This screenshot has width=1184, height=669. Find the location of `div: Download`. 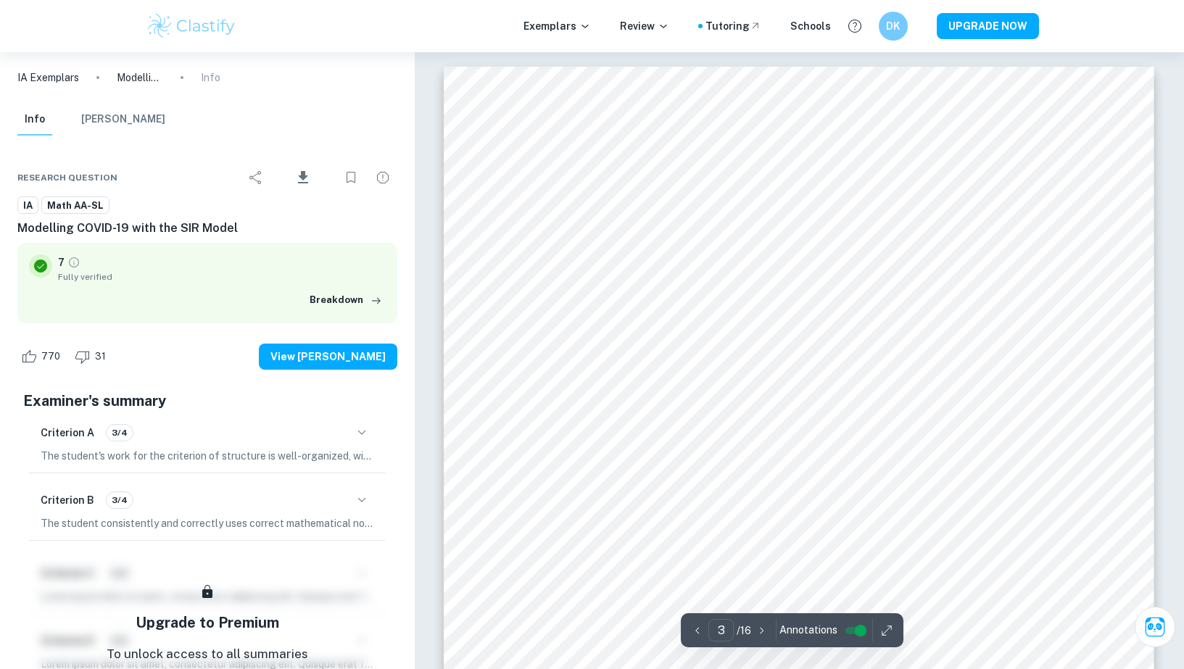

div: Download is located at coordinates (303, 178).